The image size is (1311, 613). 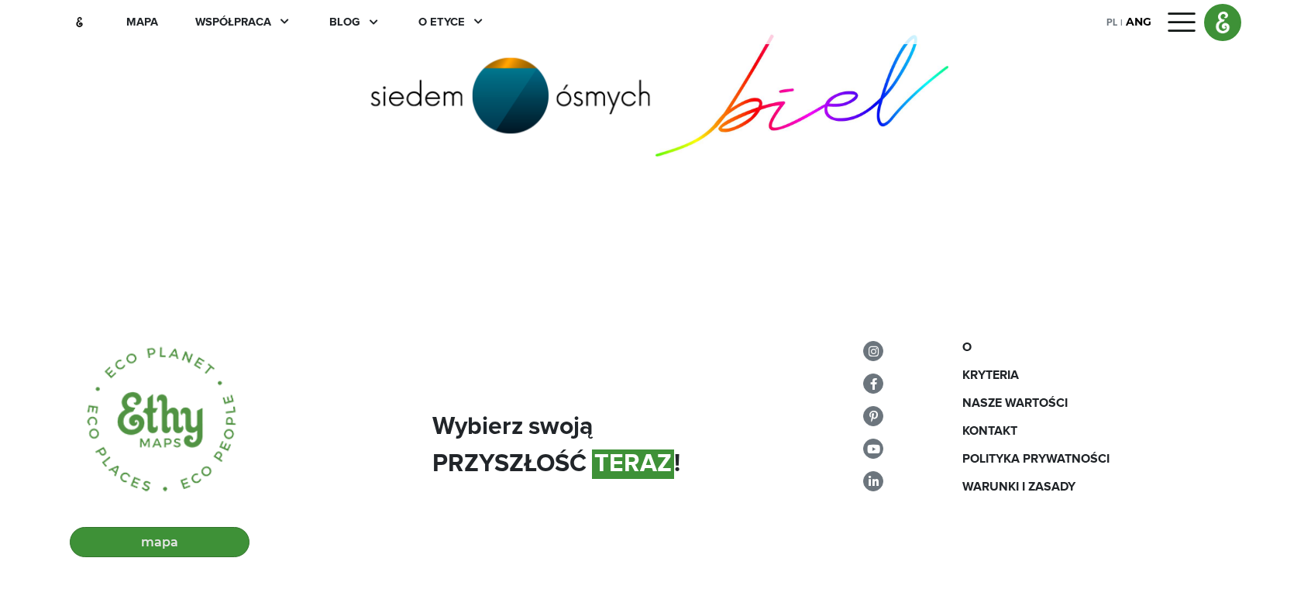 I want to click on font: Wybierz, so click(x=477, y=427).